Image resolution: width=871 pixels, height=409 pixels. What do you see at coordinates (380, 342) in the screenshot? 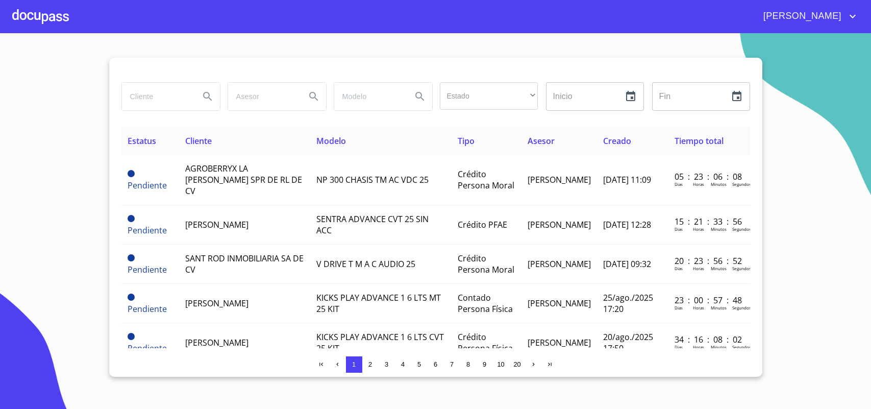
I see `span: KICKS PLAY ADVANCE 1 6 LTS CVT 25 KIT` at bounding box center [380, 342].